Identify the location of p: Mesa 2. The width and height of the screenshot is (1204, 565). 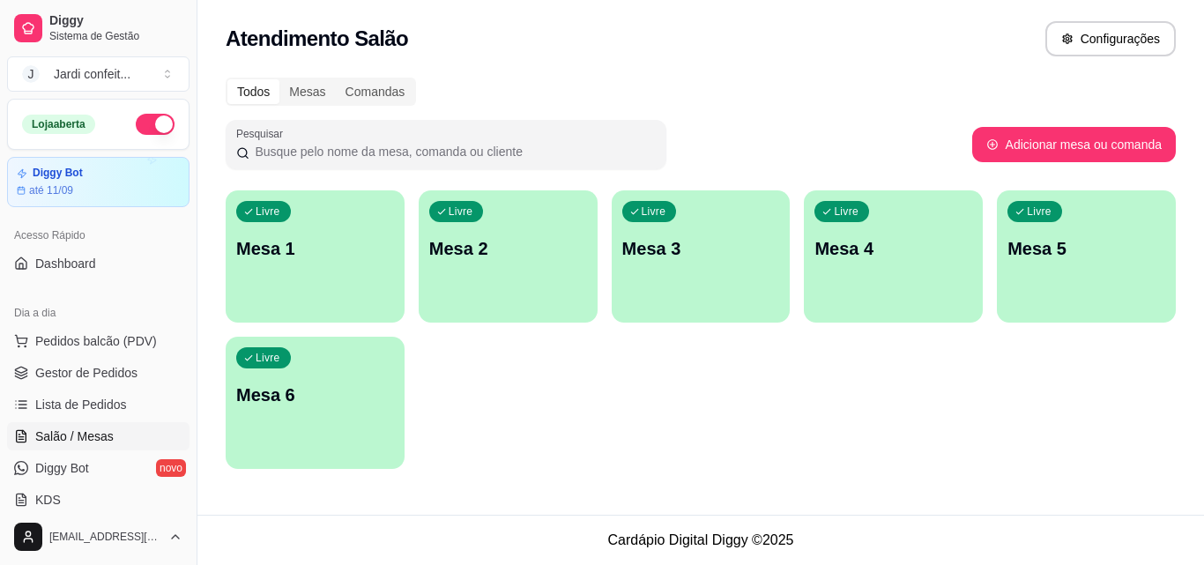
(508, 248).